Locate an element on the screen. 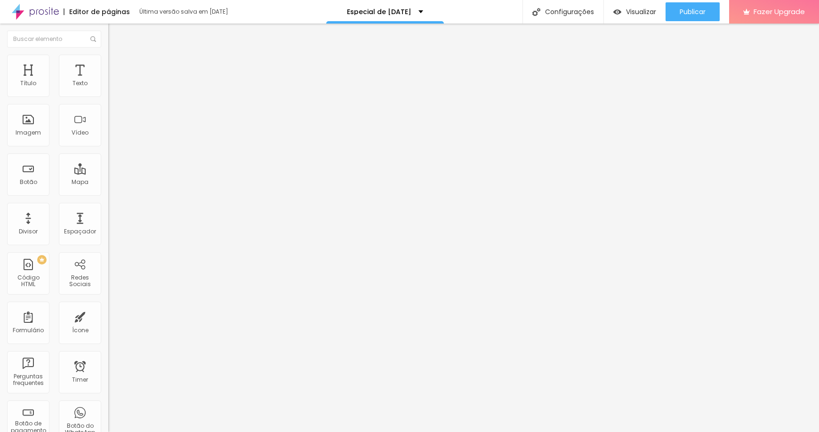 Image resolution: width=819 pixels, height=432 pixels. div: Perguntas frequentes is located at coordinates (28, 380).